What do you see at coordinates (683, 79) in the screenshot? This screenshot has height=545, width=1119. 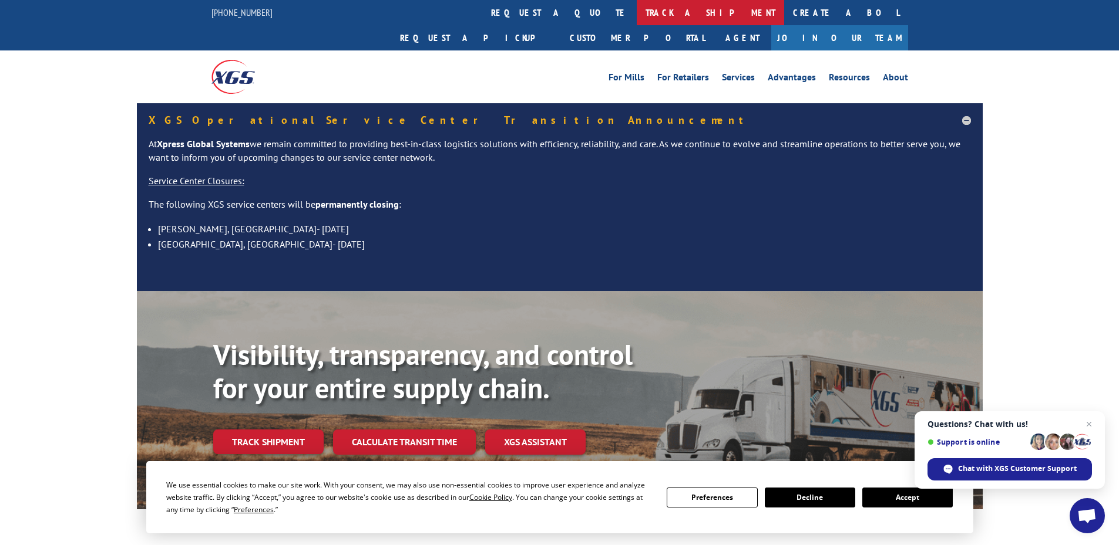 I see `a: For Retailers` at bounding box center [683, 79].